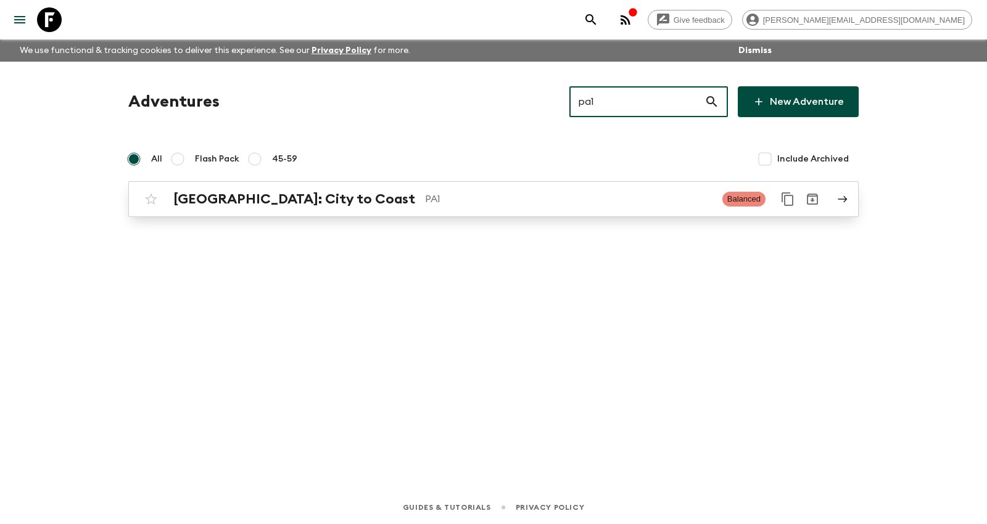 This screenshot has width=987, height=524. I want to click on span: Give feedback, so click(699, 20).